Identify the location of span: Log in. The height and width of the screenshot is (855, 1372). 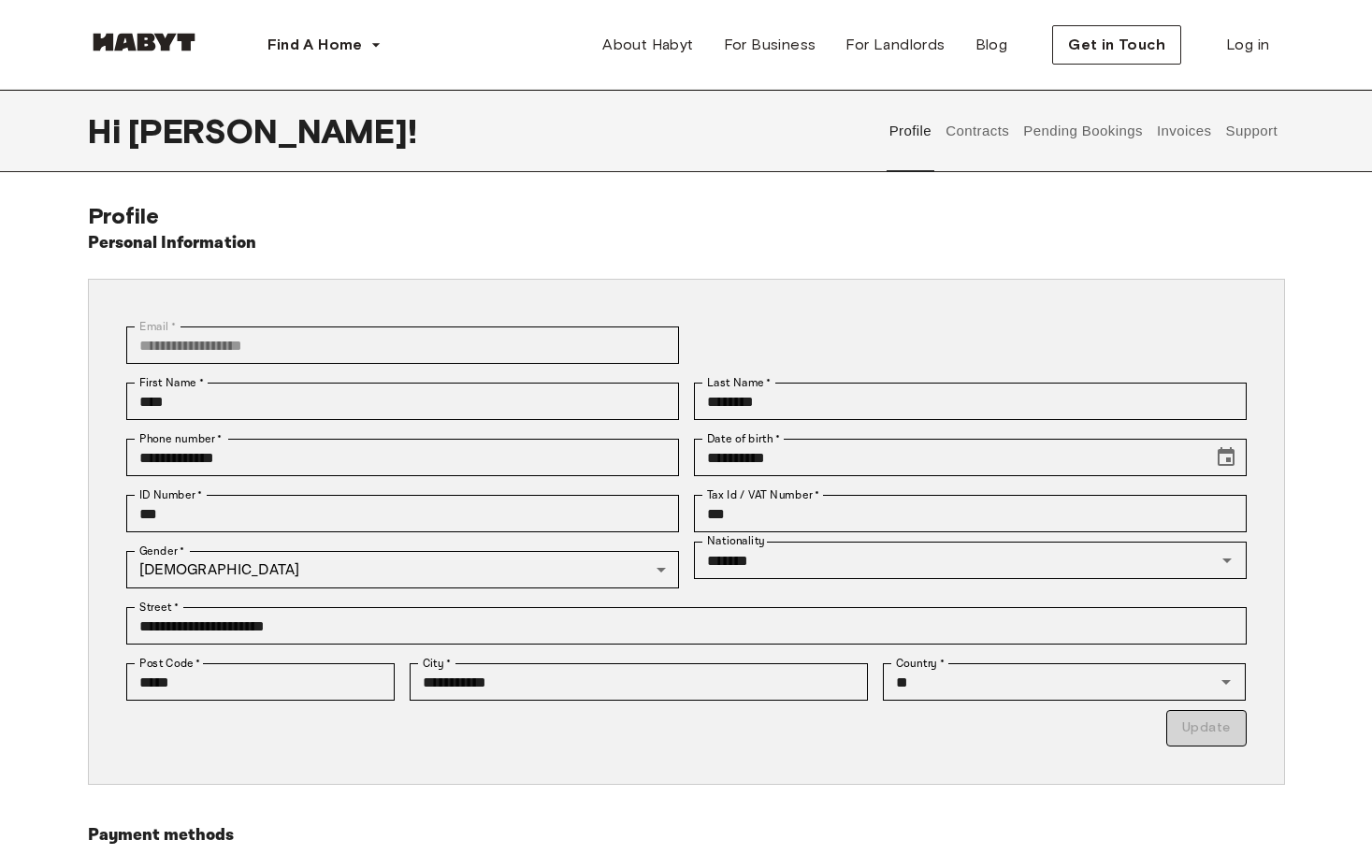
(1247, 45).